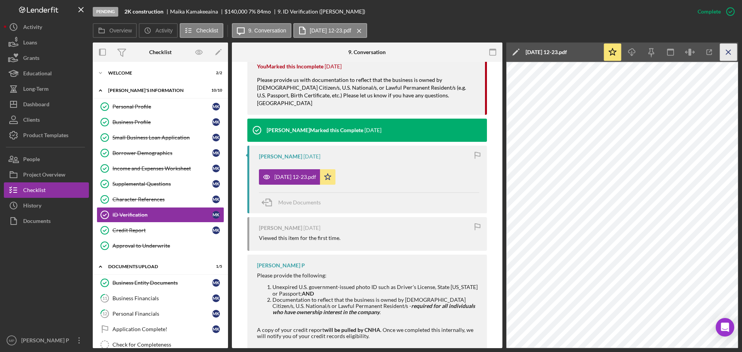  What do you see at coordinates (30, 43) in the screenshot?
I see `div: Loans` at bounding box center [30, 43].